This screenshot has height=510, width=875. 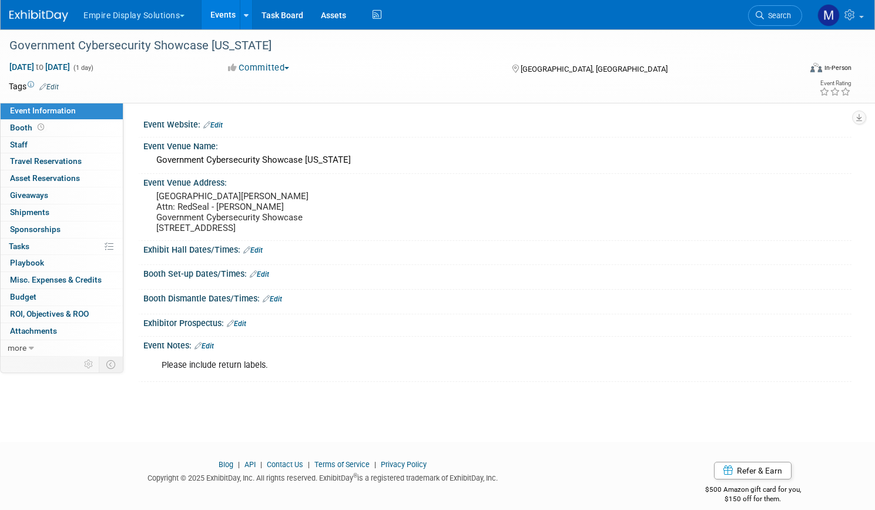 I want to click on a: ROI, Objectives & ROO, so click(x=62, y=314).